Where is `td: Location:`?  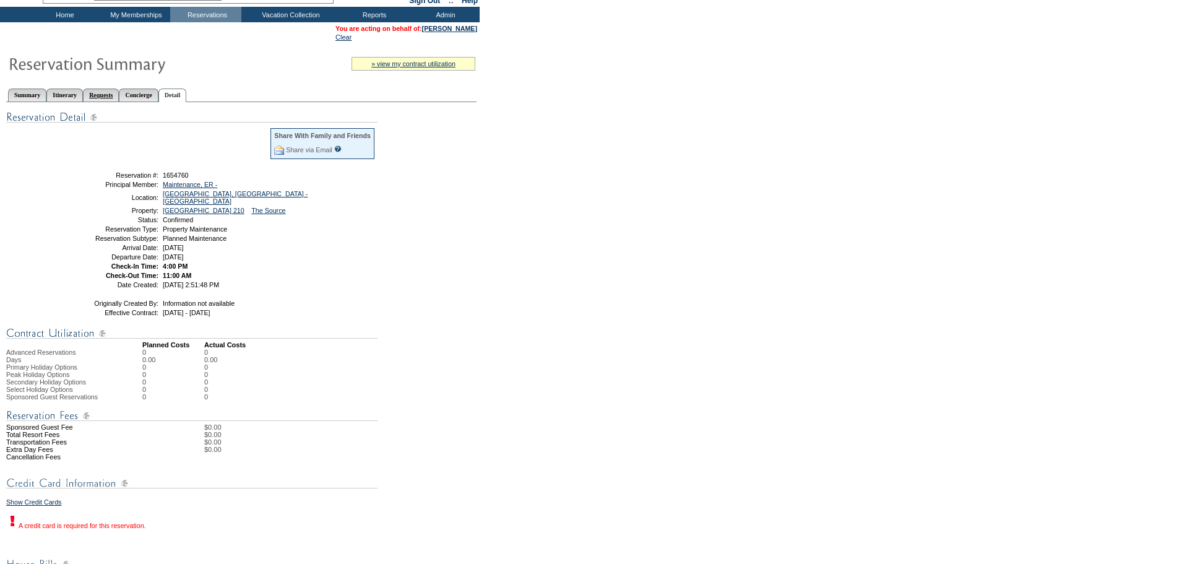
td: Location: is located at coordinates (114, 197).